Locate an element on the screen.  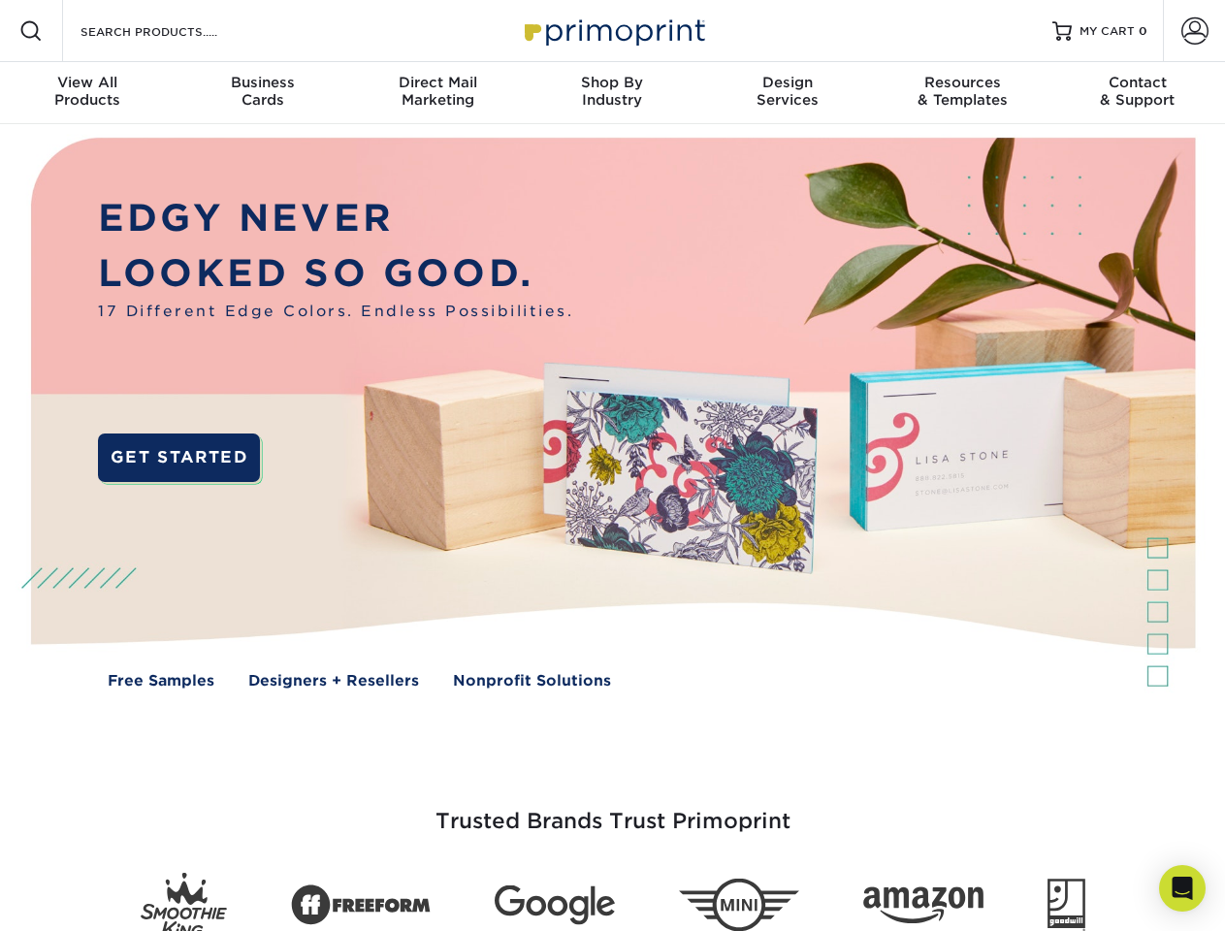
p: EDGY NEVER is located at coordinates (336, 218).